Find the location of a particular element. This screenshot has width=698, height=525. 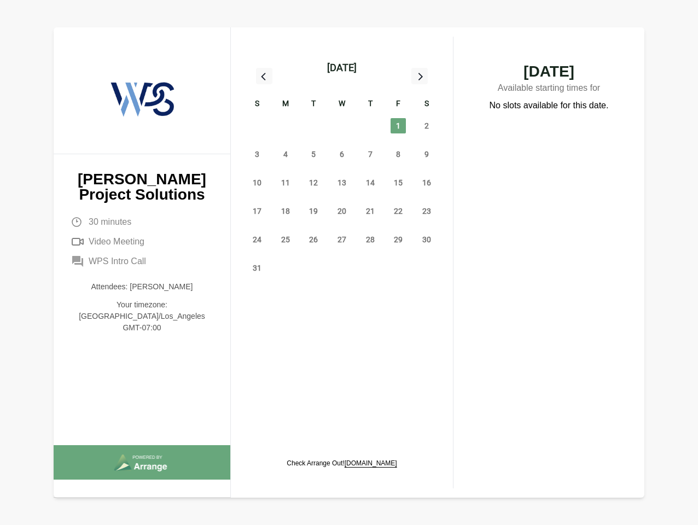

p: Available starting times for is located at coordinates (549, 89).